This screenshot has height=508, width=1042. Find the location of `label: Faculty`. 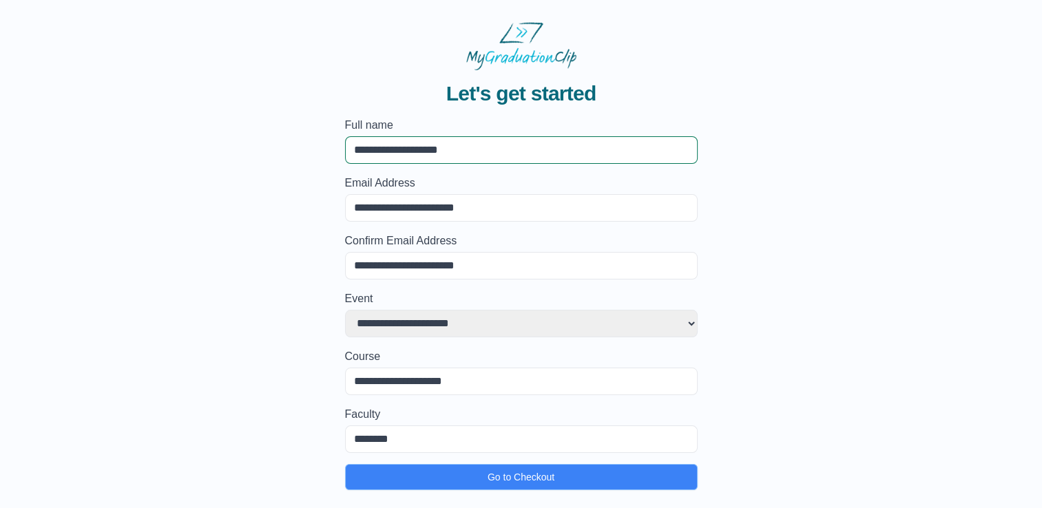

label: Faculty is located at coordinates (521, 415).